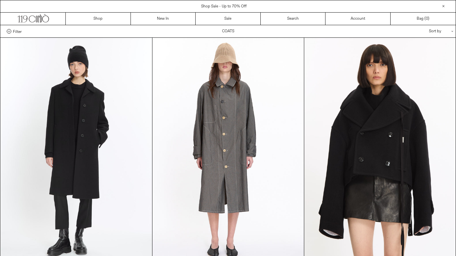 The width and height of the screenshot is (456, 256). Describe the element at coordinates (163, 19) in the screenshot. I see `a: New In` at that location.